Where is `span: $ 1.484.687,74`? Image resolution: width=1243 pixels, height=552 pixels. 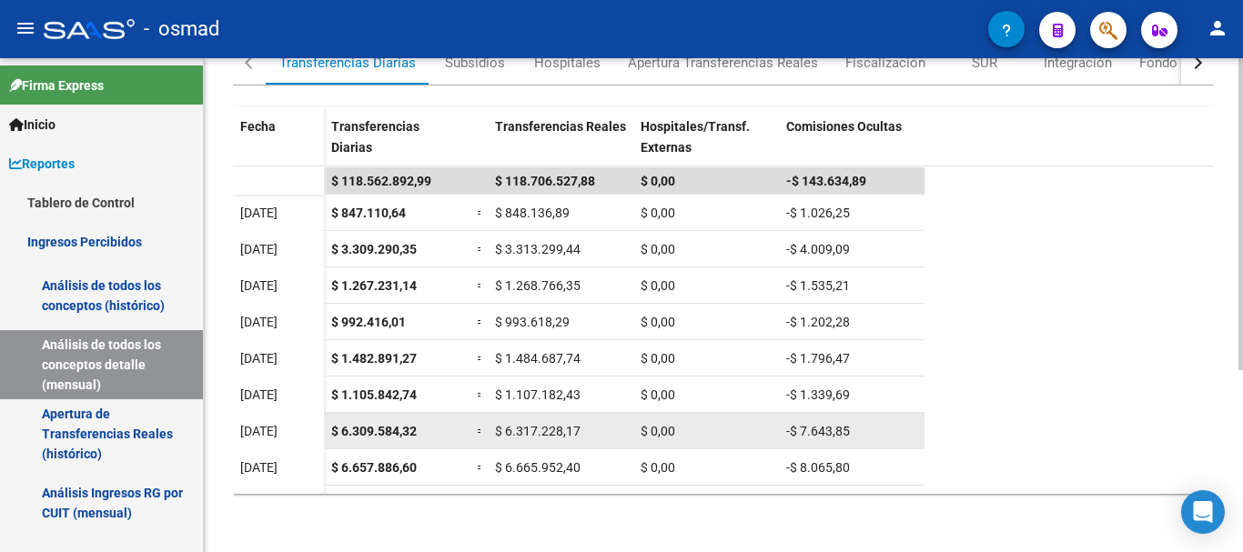 span: $ 1.484.687,74 is located at coordinates (538, 359).